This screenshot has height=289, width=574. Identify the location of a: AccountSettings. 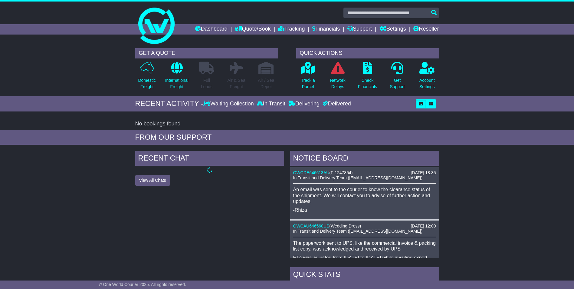
(427, 77).